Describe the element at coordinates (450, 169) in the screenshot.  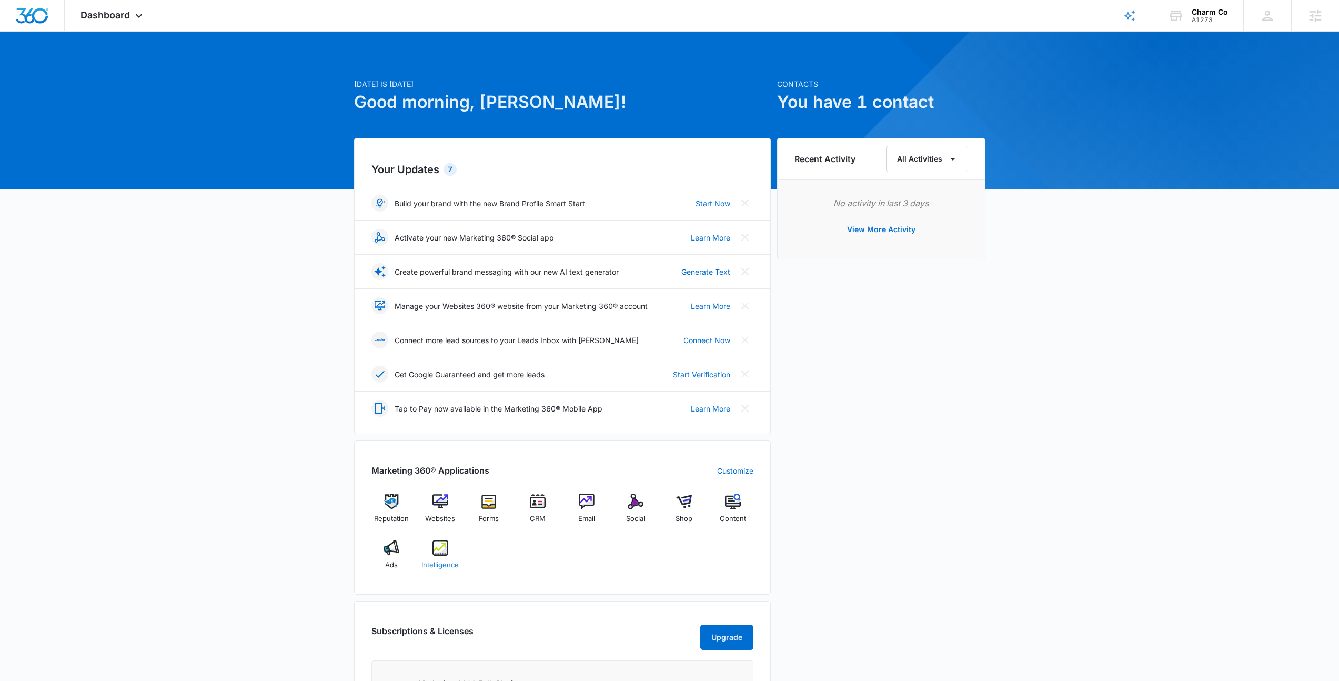
I see `div: 7` at that location.